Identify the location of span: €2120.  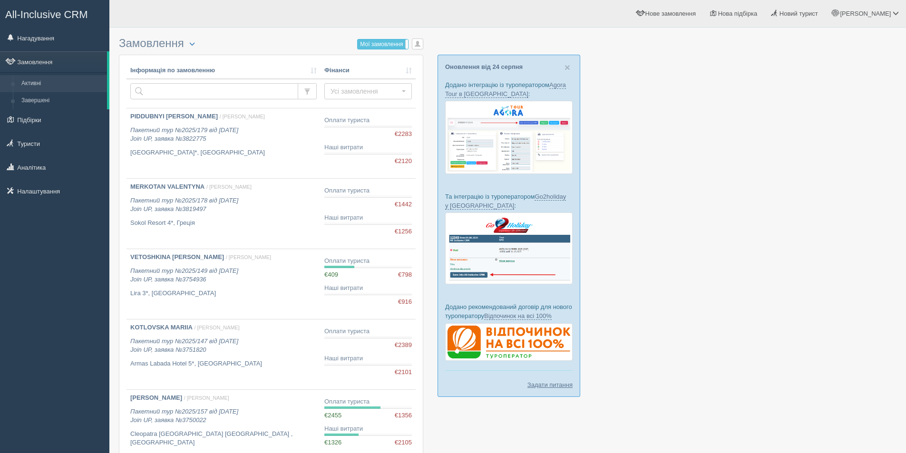
(403, 161).